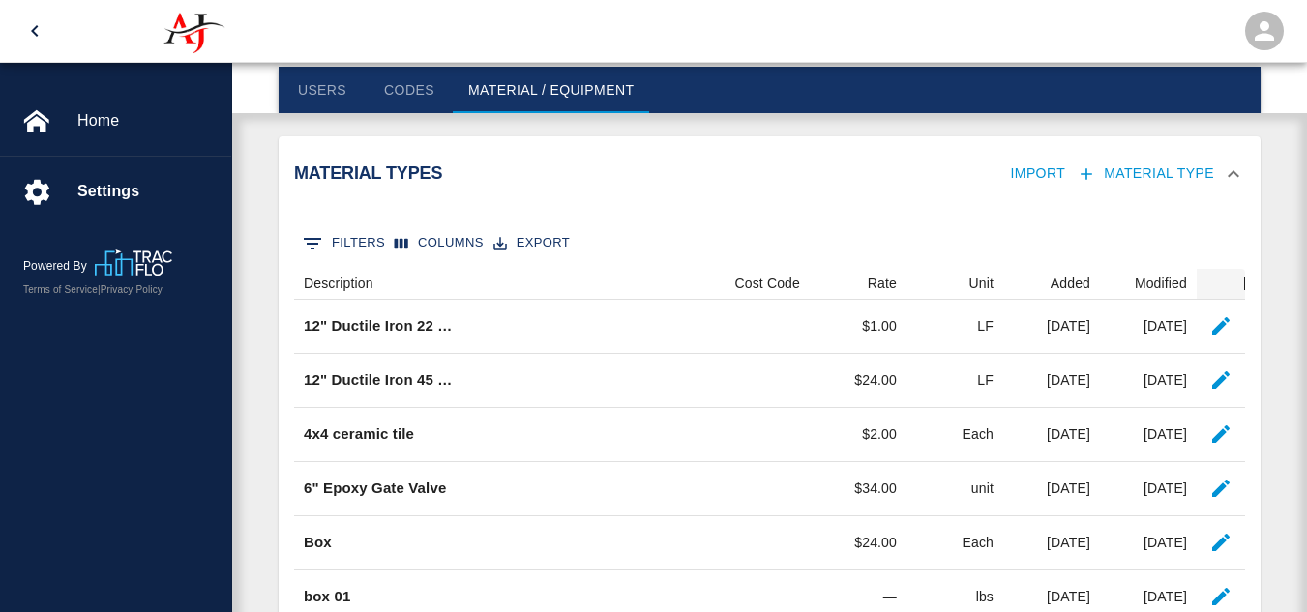  What do you see at coordinates (1147, 173) in the screenshot?
I see `button: Material Type` at bounding box center [1147, 173].